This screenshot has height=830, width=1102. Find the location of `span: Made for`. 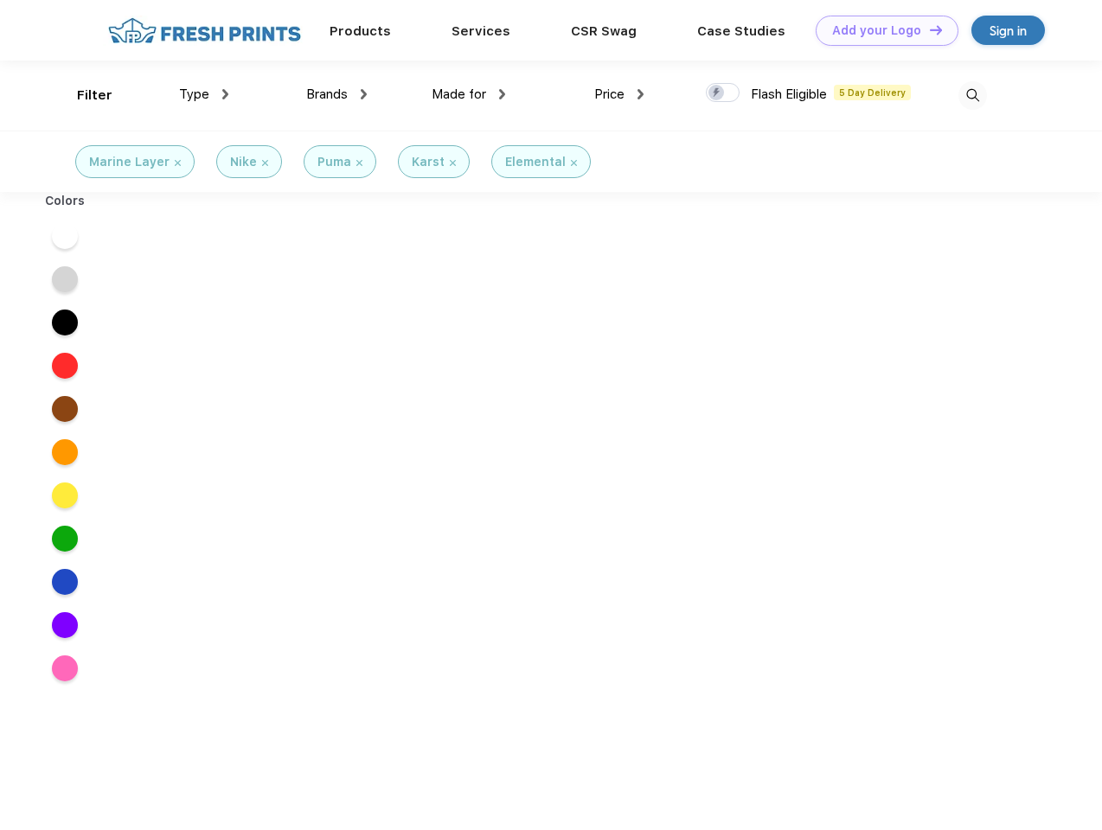

span: Made for is located at coordinates (458, 94).